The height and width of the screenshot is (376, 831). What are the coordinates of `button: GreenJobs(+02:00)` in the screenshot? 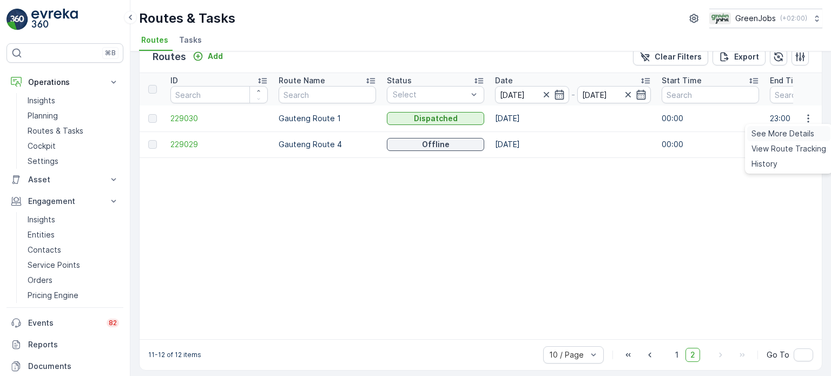 It's located at (766, 18).